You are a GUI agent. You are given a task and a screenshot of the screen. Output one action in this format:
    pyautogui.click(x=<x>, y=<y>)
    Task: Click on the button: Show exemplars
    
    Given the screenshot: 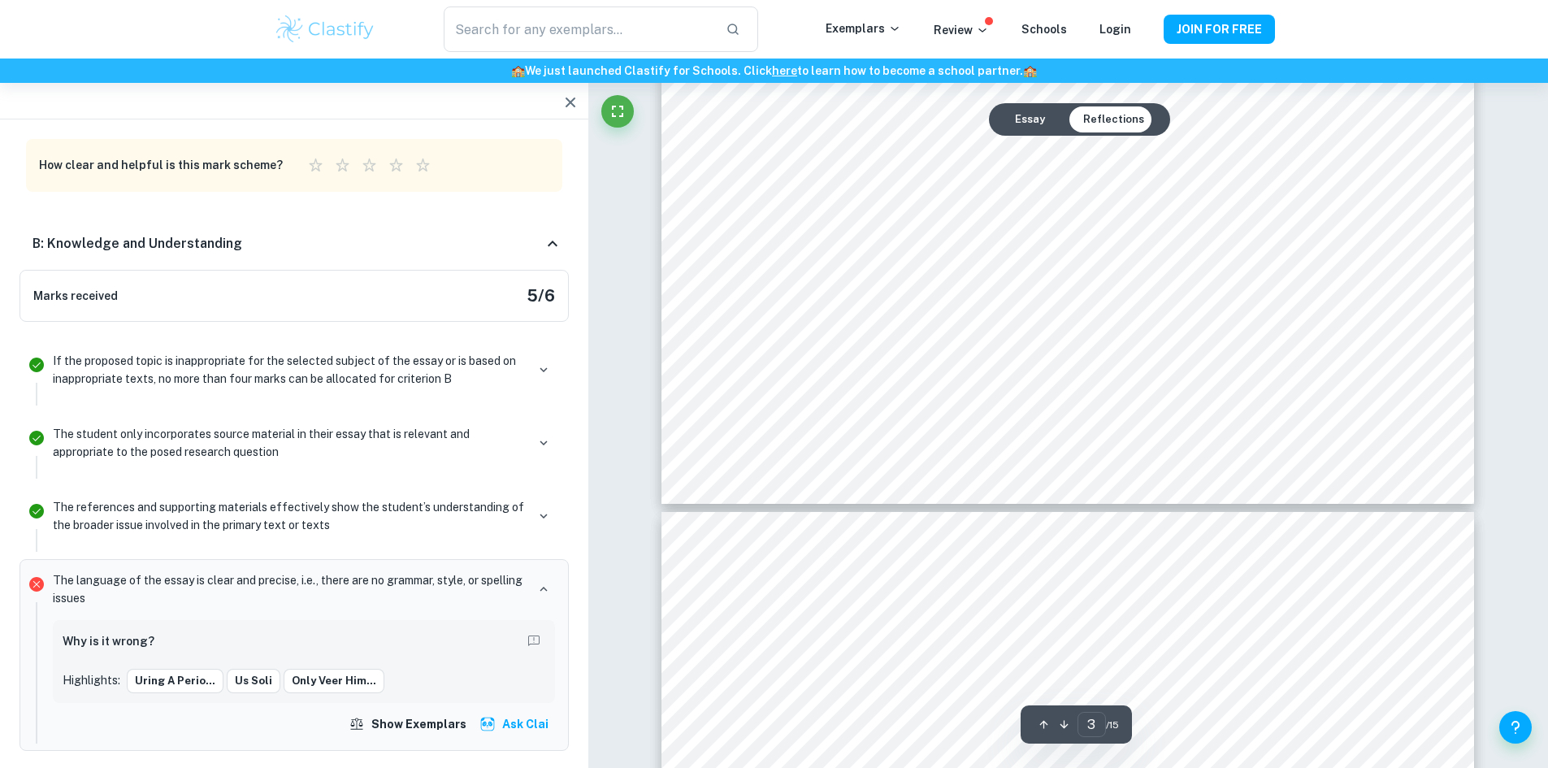 What is the action you would take?
    pyautogui.click(x=409, y=724)
    